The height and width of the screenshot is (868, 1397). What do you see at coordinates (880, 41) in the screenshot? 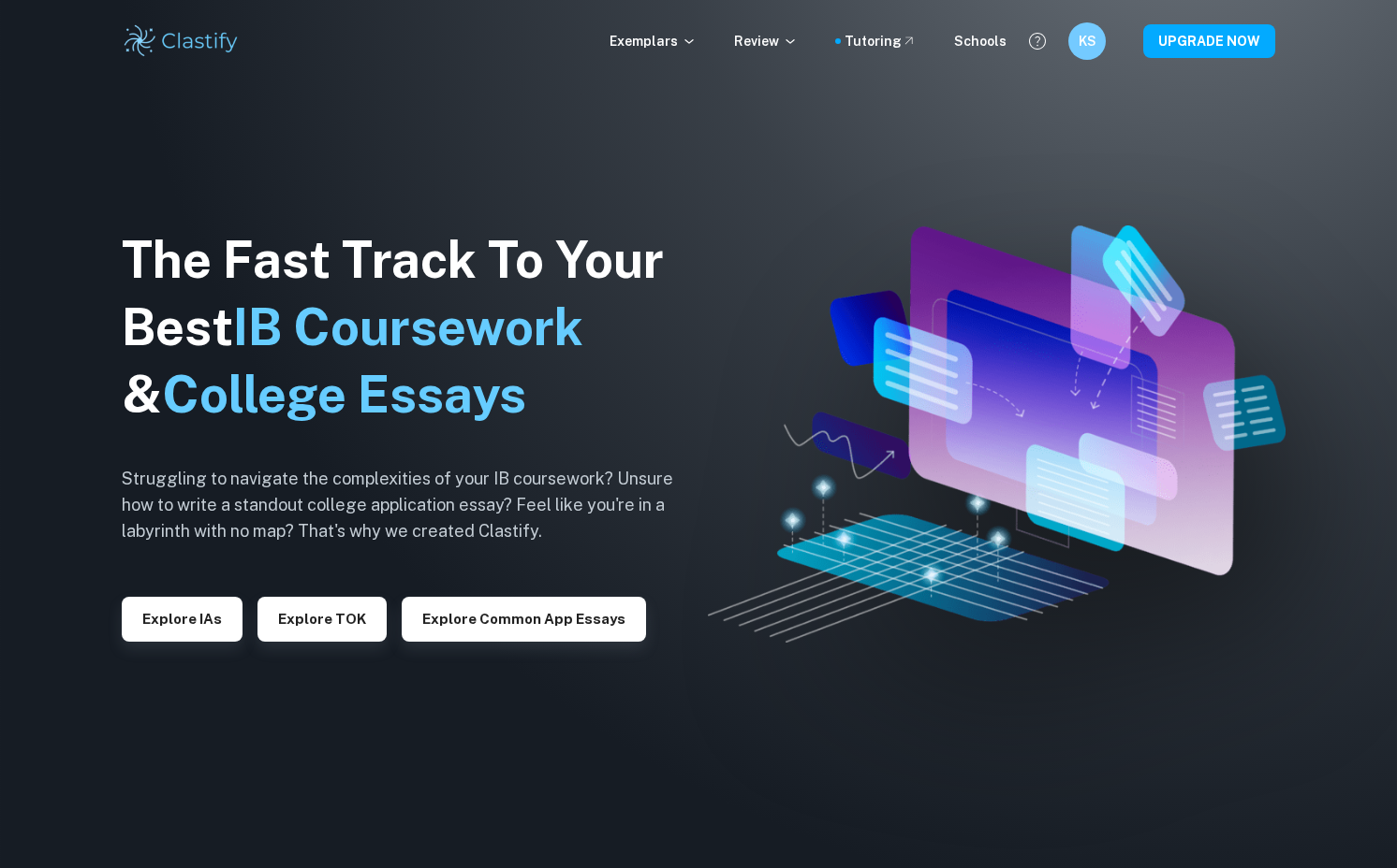
I see `a: Tutoring` at bounding box center [880, 41].